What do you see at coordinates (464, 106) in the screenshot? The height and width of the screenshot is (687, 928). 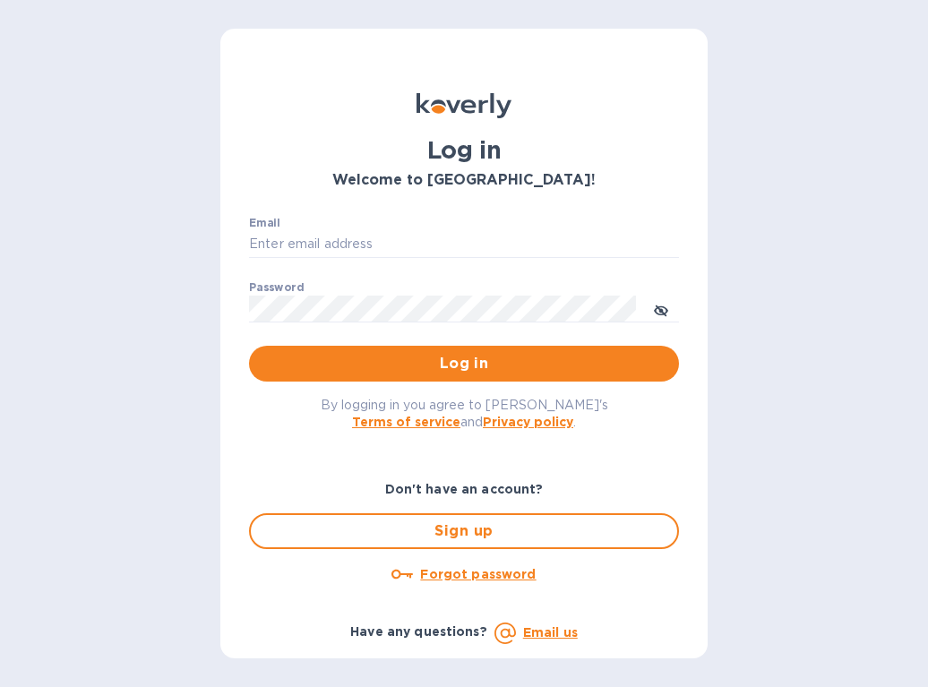 I see `img: Koverly` at bounding box center [464, 106].